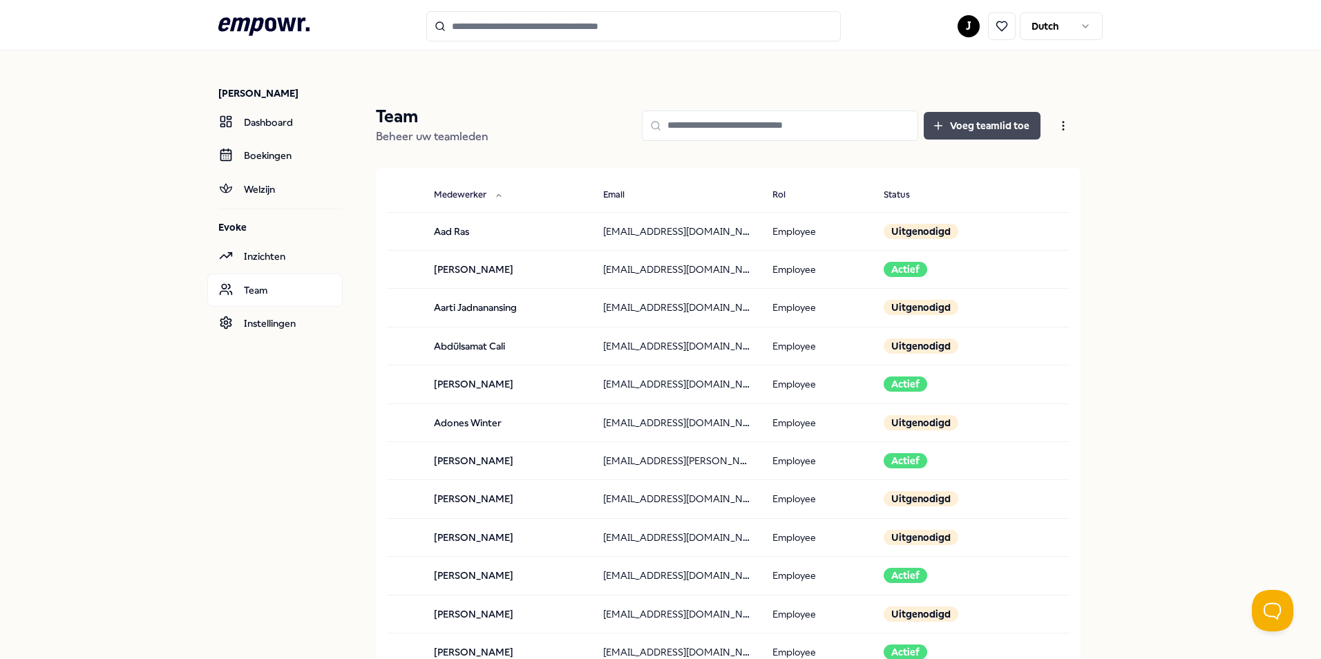  I want to click on a: Dashboard, so click(275, 122).